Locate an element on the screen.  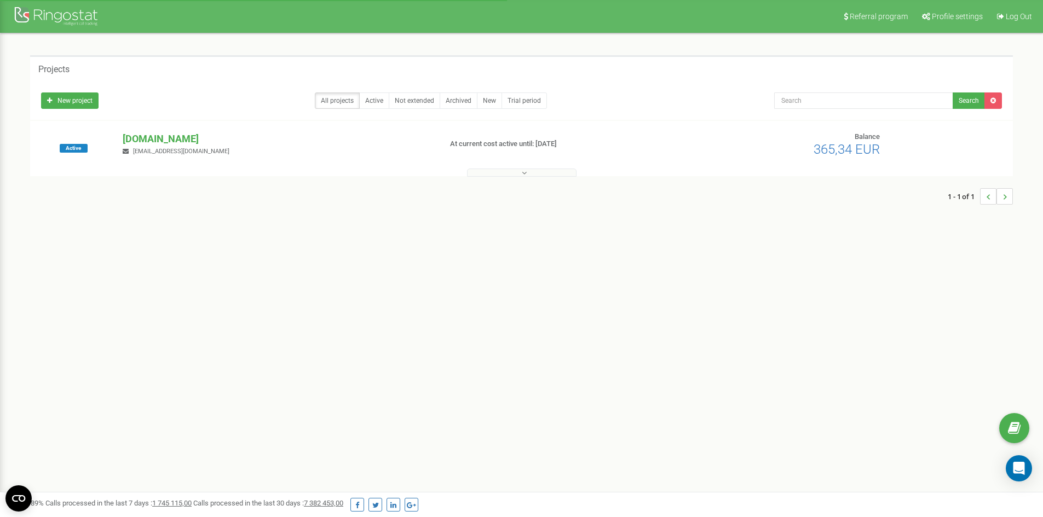
input: Search is located at coordinates (863, 101).